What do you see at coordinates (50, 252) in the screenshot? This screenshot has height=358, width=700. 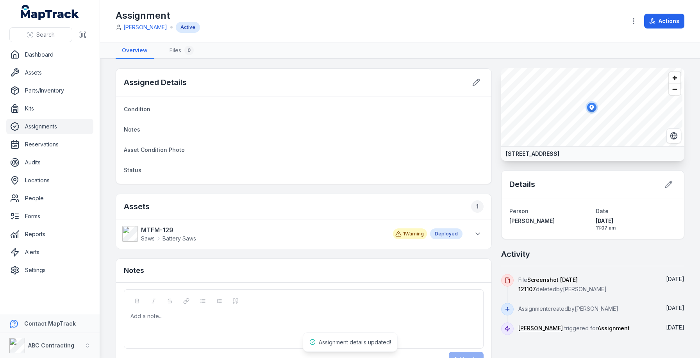 I see `a: Alerts` at bounding box center [50, 252].